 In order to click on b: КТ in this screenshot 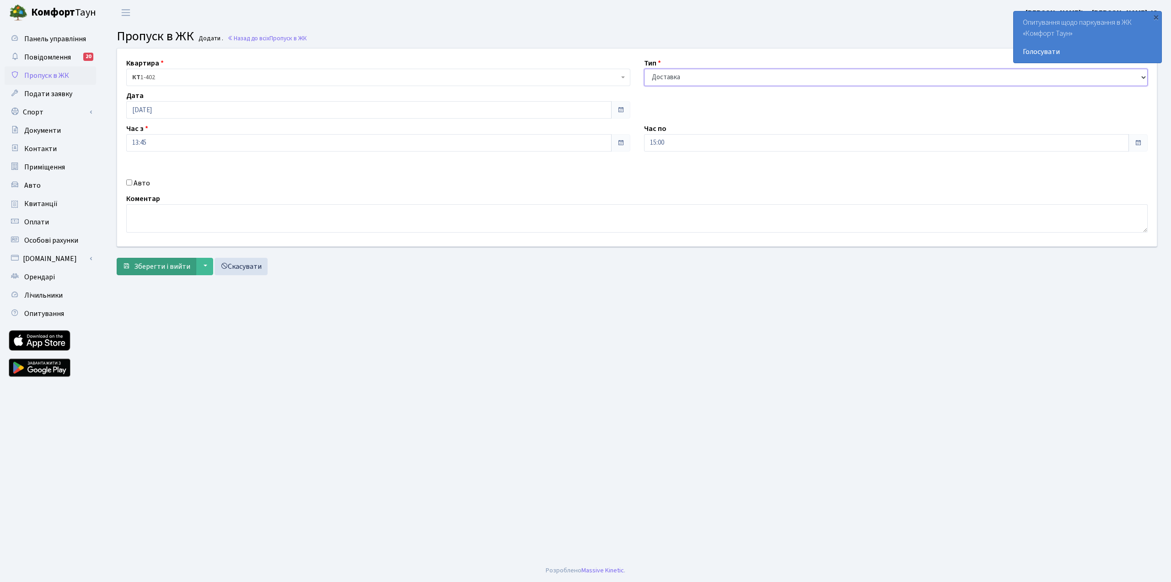, I will do `click(136, 77)`.